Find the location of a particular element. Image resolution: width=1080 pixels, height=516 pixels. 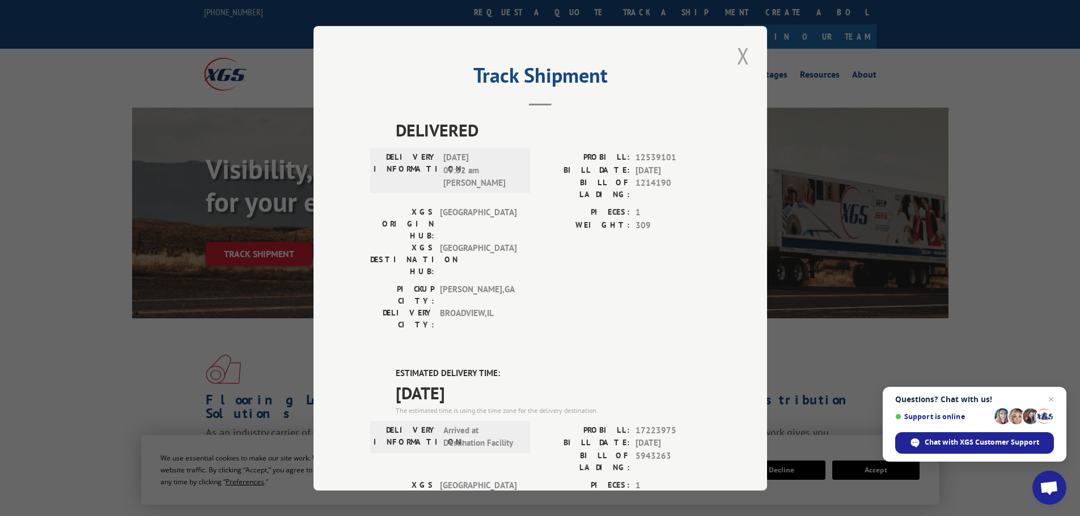

span: Support is online is located at coordinates (942, 417).